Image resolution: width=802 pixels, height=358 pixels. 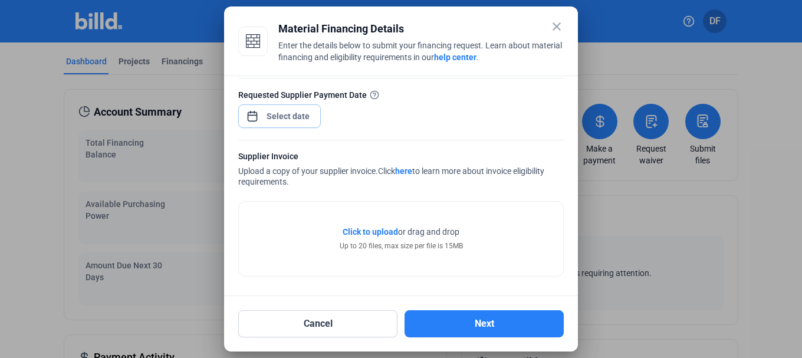 I want to click on mat-icon: close, so click(x=557, y=27).